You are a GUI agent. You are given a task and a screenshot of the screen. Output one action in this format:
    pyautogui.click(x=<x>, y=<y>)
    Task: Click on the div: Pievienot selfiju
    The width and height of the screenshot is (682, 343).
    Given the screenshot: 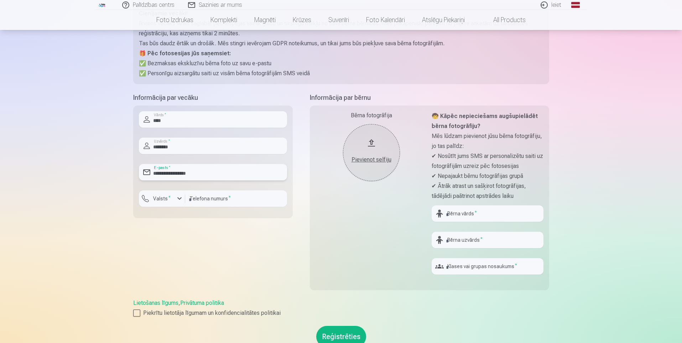 What is the action you would take?
    pyautogui.click(x=372, y=160)
    